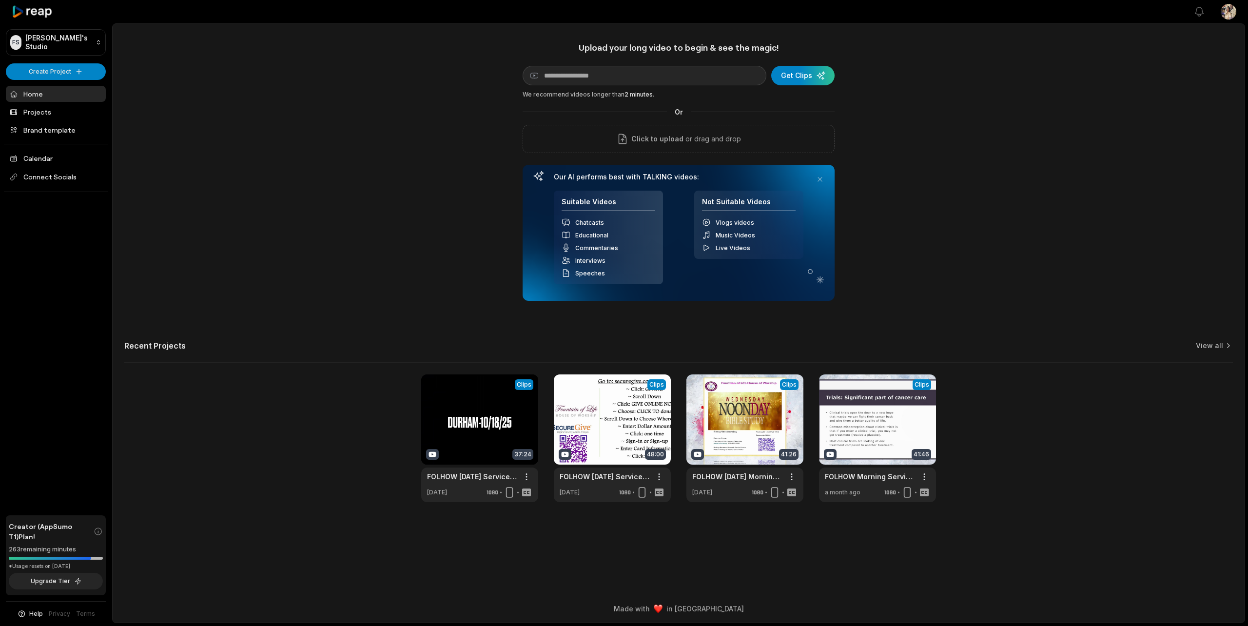 This screenshot has width=1248, height=626. What do you see at coordinates (735, 235) in the screenshot?
I see `span: Music Videos` at bounding box center [735, 235].